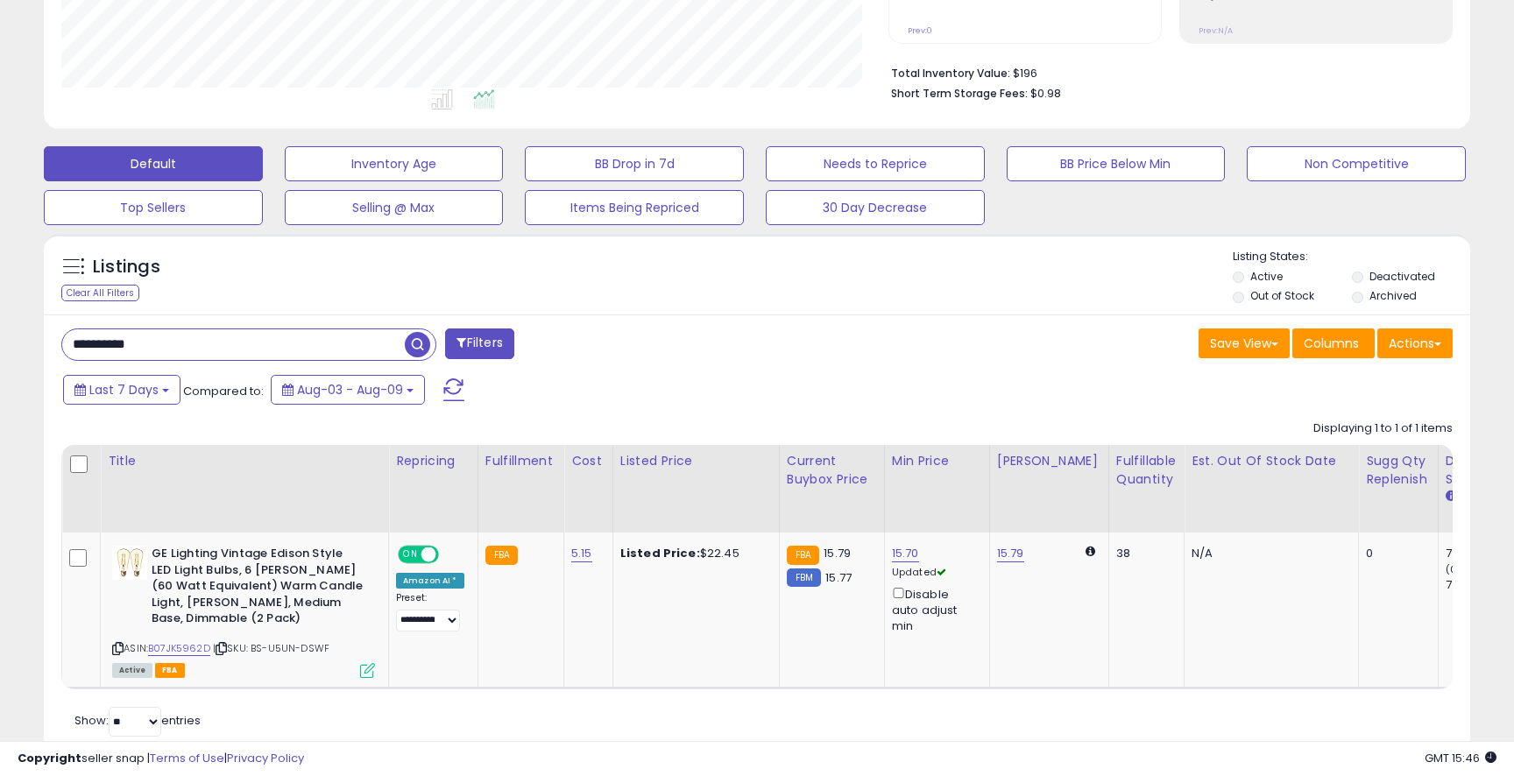 Image resolution: width=1514 pixels, height=776 pixels. Describe the element at coordinates (394, 164) in the screenshot. I see `button: Inventory Age` at that location.